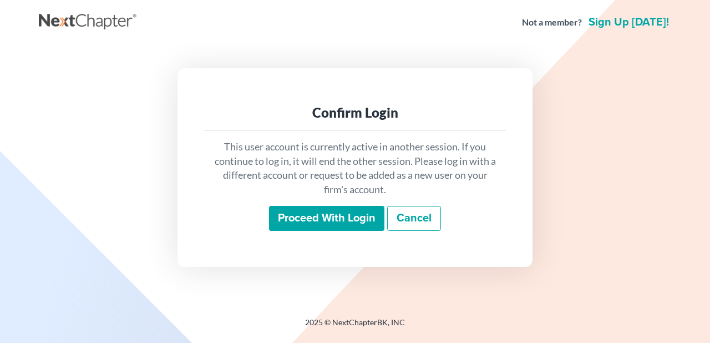  Describe the element at coordinates (355, 168) in the screenshot. I see `p: This user account is currently active in another session. If you continue to log in, it will end ...` at that location.